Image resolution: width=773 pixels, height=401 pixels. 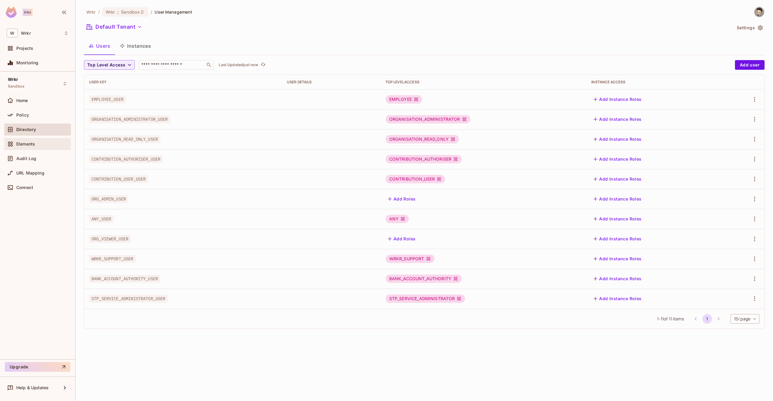 What do you see at coordinates (22, 101) in the screenshot?
I see `span: Home` at bounding box center [22, 101].